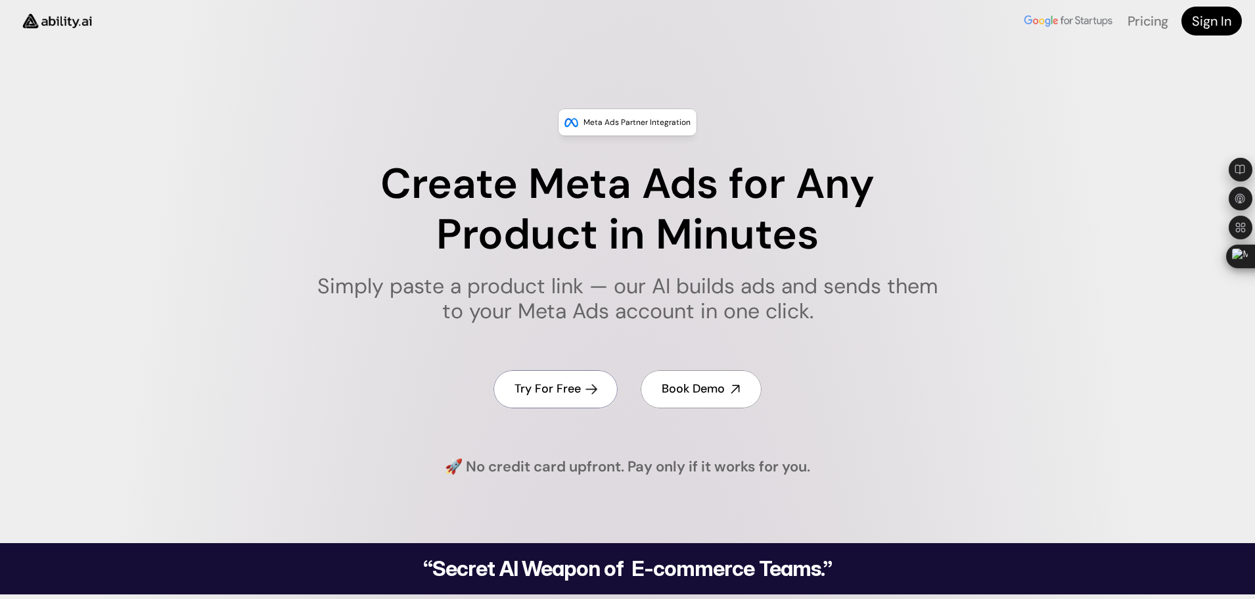  I want to click on h4: Try For Free, so click(547, 388).